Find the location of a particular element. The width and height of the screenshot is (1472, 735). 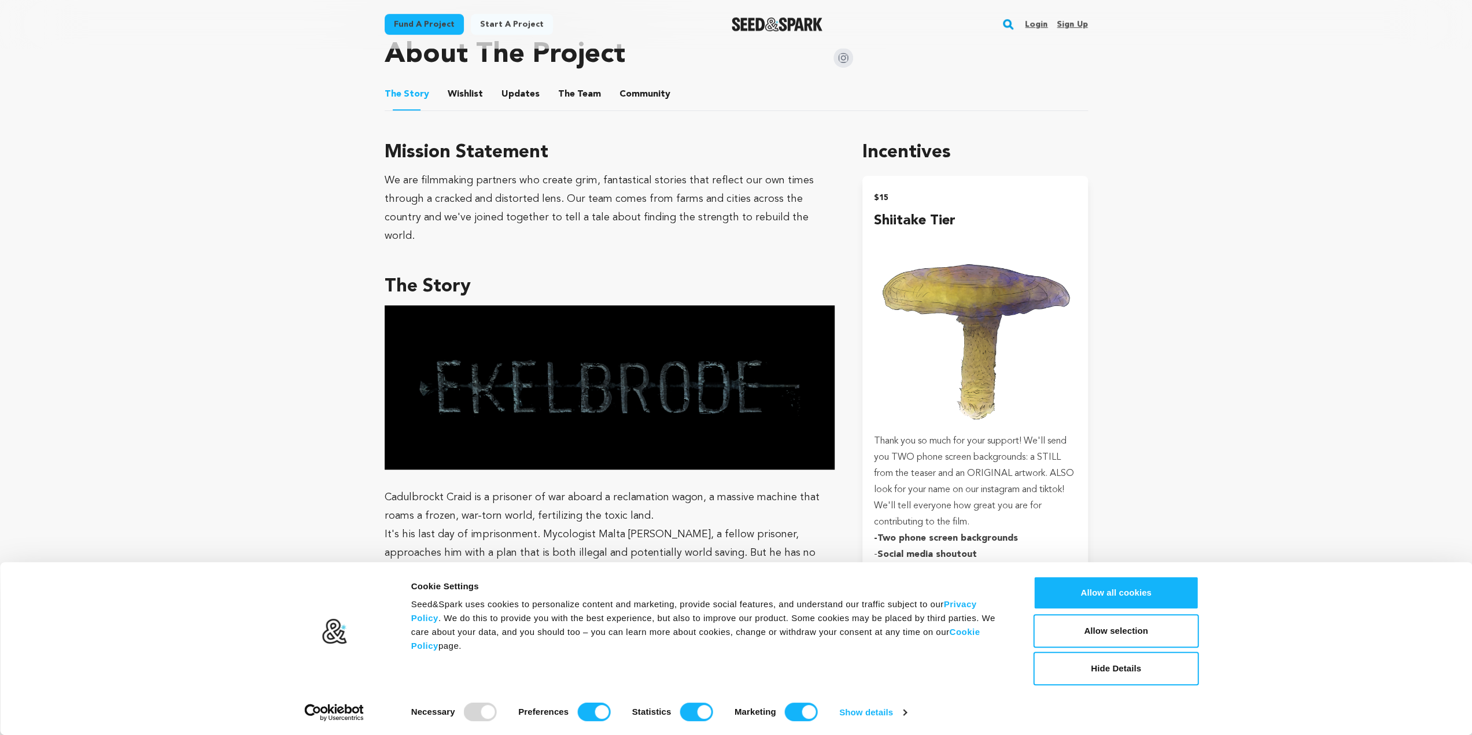

button: Allow selection is located at coordinates (1116, 631).